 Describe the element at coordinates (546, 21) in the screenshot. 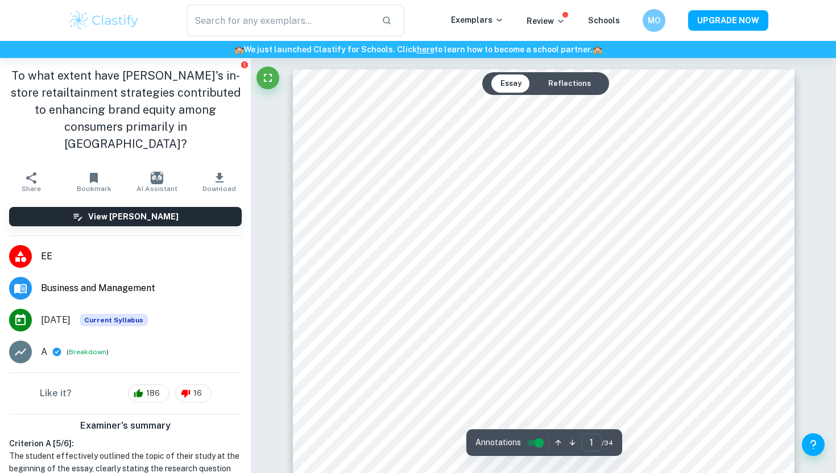

I see `p: Review` at that location.